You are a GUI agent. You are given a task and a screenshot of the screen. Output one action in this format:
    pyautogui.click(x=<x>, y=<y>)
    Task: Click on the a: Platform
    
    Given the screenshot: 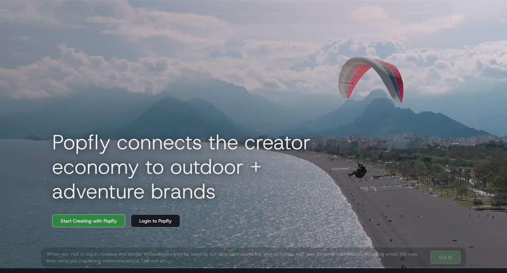 What is the action you would take?
    pyautogui.click(x=217, y=13)
    